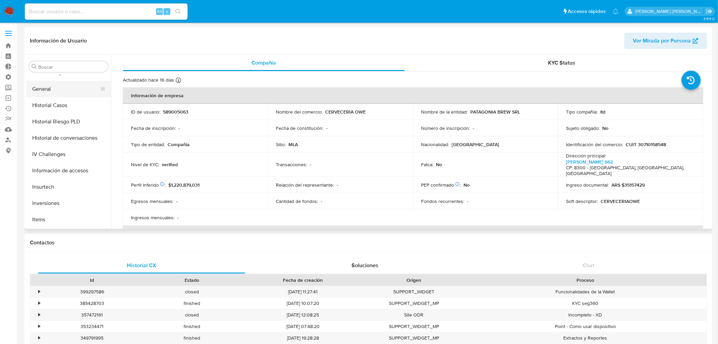 The width and height of the screenshot is (718, 344). Describe the element at coordinates (92, 291) in the screenshot. I see `div: 399297586` at that location.